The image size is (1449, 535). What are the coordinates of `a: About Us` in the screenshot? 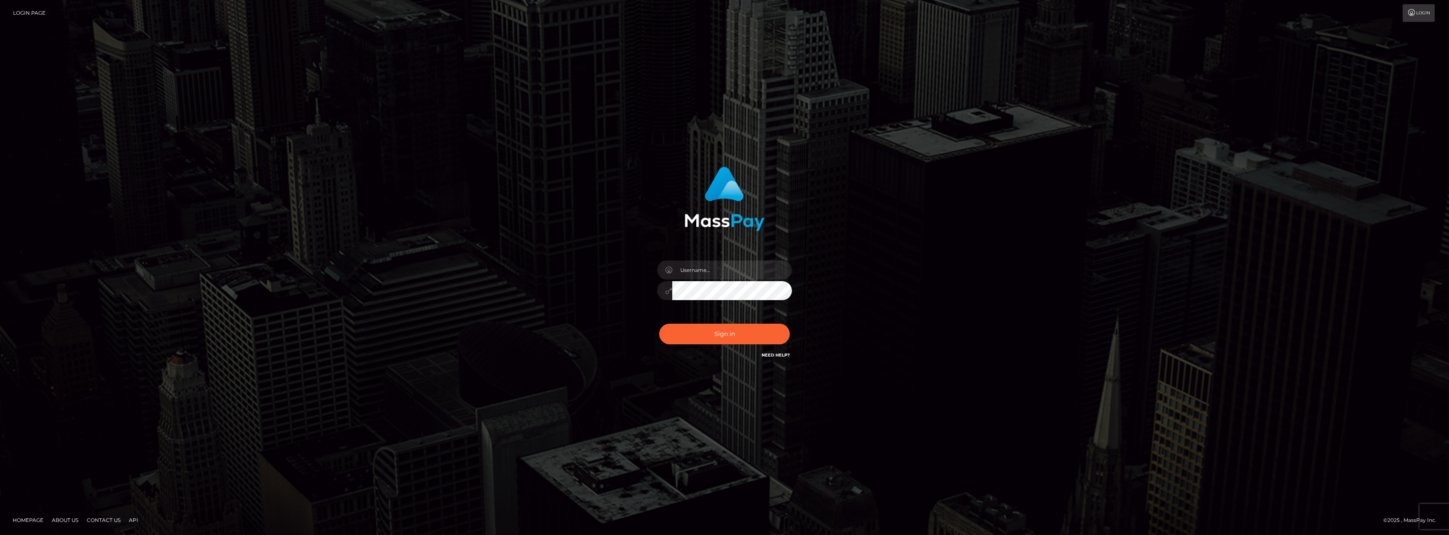 It's located at (65, 520).